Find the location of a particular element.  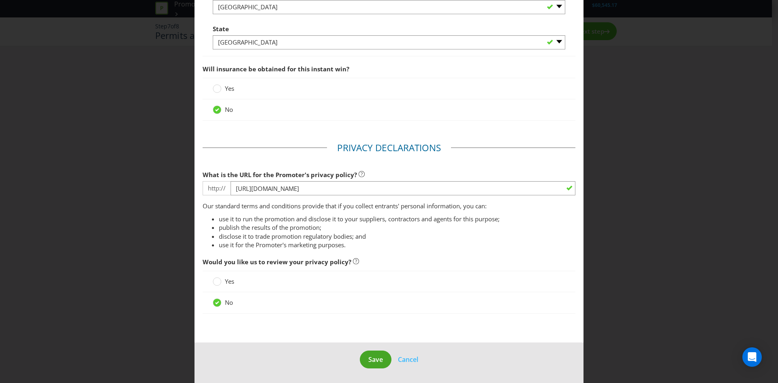

button: Cancel is located at coordinates (408, 360).